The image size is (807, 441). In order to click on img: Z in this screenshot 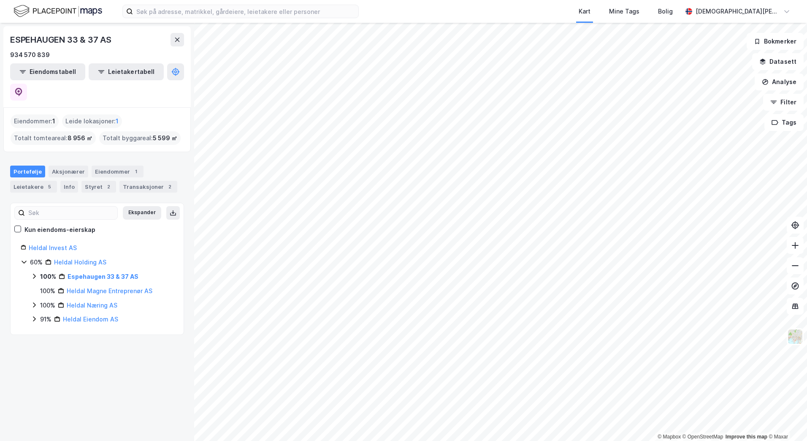, I will do `click(795, 336)`.